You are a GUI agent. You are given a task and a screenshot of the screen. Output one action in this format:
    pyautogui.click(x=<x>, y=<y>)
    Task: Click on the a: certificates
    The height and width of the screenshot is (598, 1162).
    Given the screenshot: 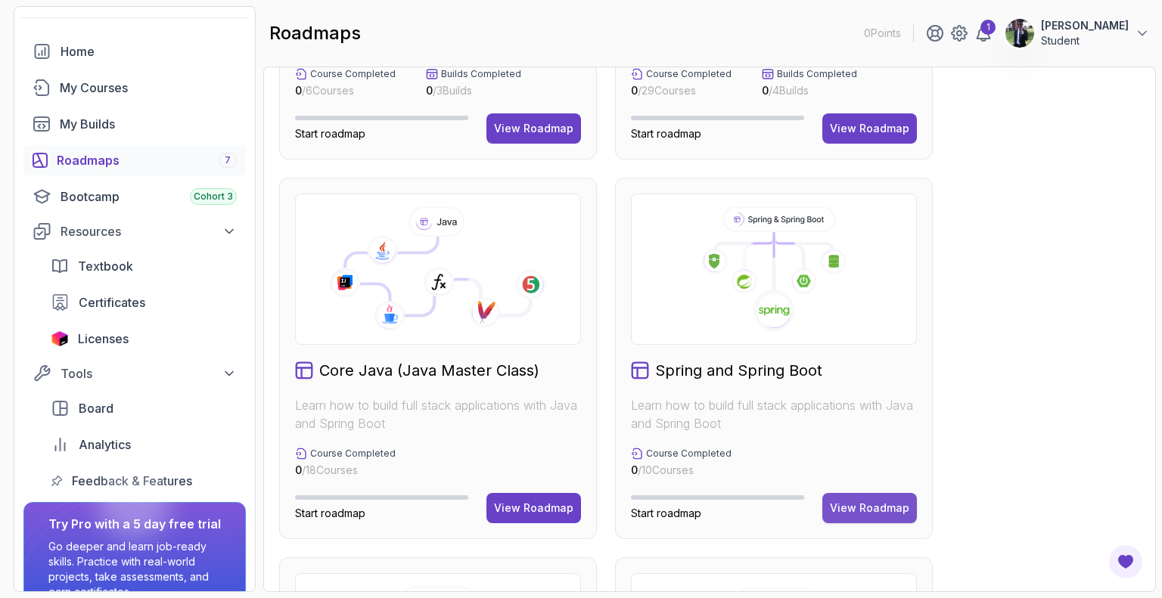 What is the action you would take?
    pyautogui.click(x=144, y=303)
    